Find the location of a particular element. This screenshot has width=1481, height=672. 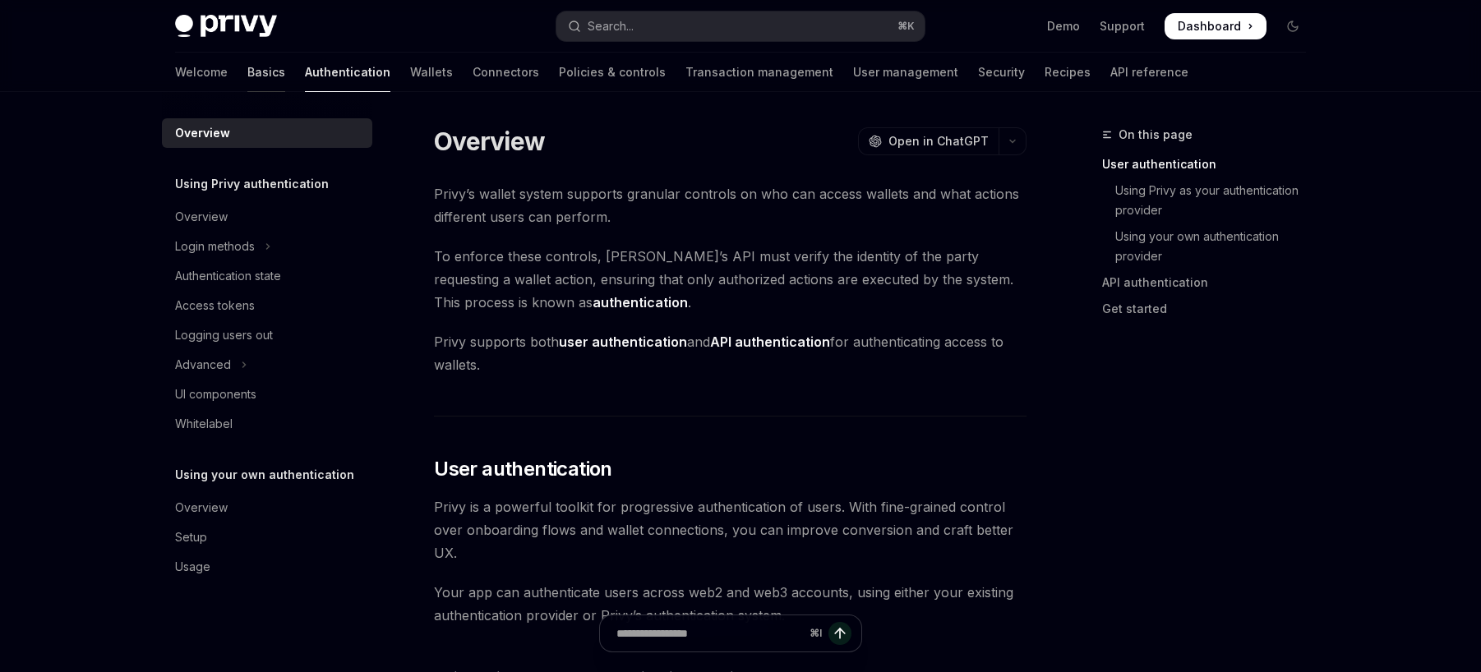

a: User authentication is located at coordinates (1210, 164).